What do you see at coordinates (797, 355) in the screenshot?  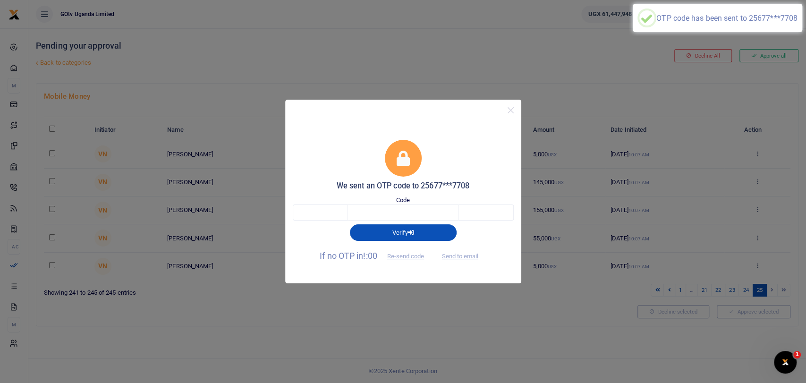 I see `span: 1` at bounding box center [797, 355].